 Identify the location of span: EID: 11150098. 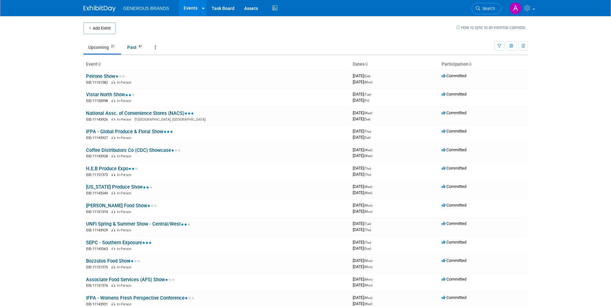
(98, 101).